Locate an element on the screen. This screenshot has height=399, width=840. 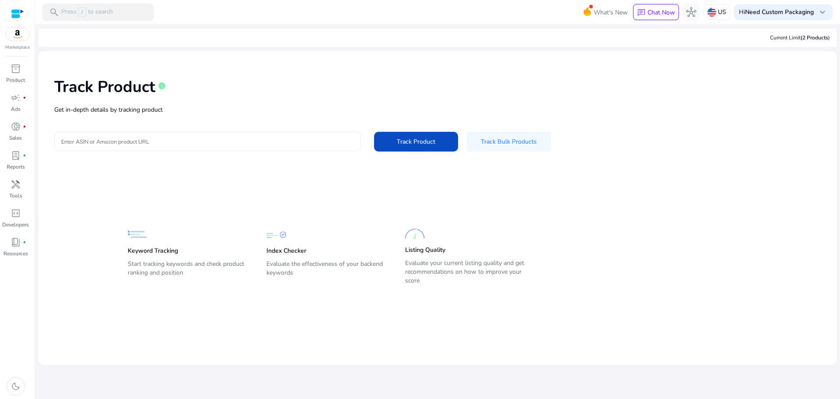
span: hub is located at coordinates (692, 12).